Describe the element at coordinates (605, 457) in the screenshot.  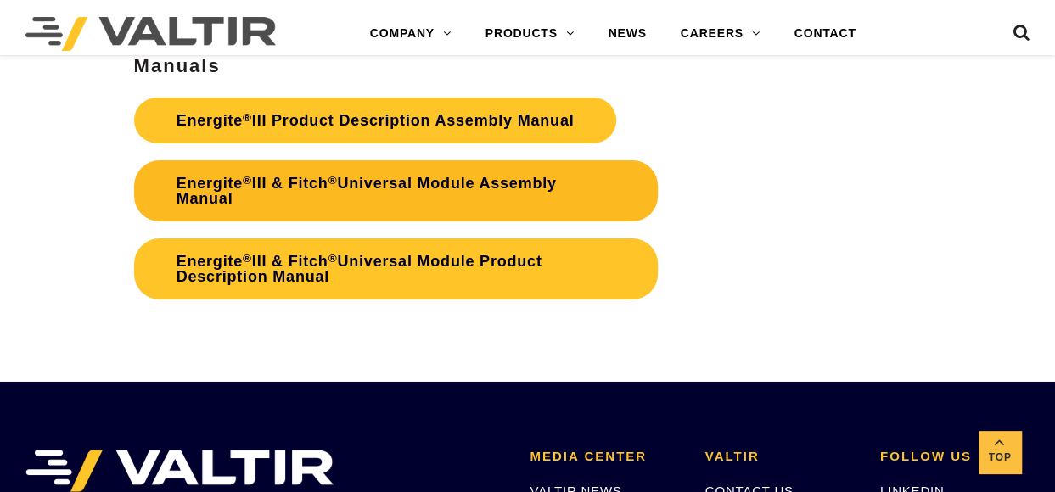
I see `h2: MEDIA CENTER` at that location.